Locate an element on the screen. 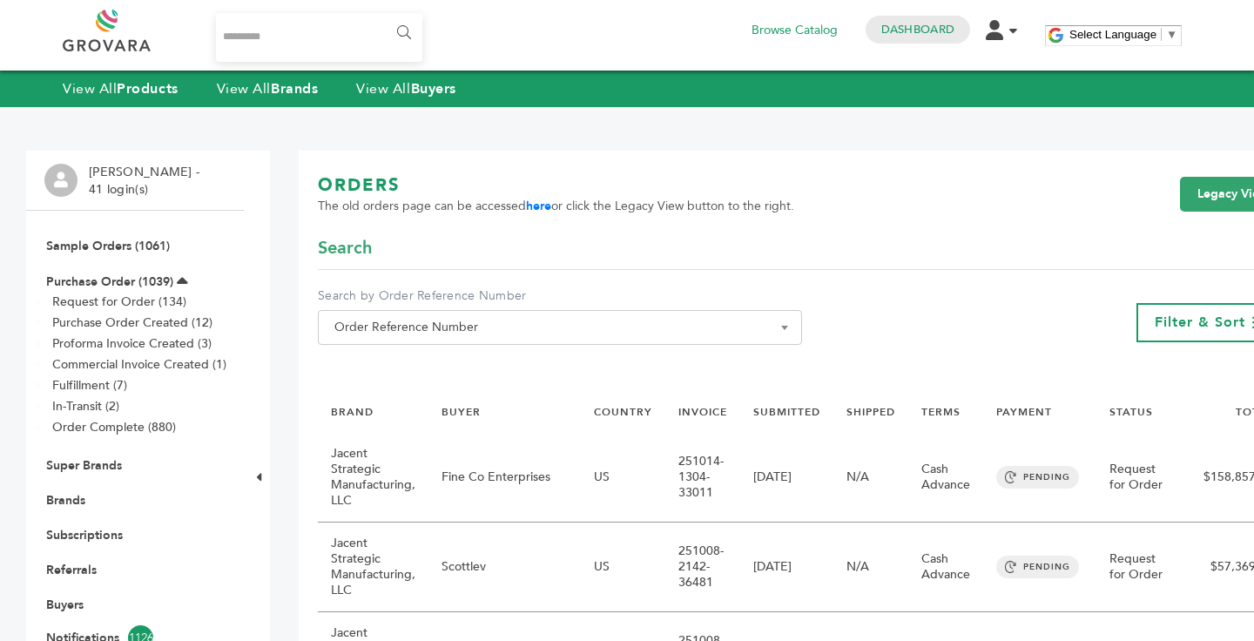  td: Fine Co Enterprises is located at coordinates (504, 477).